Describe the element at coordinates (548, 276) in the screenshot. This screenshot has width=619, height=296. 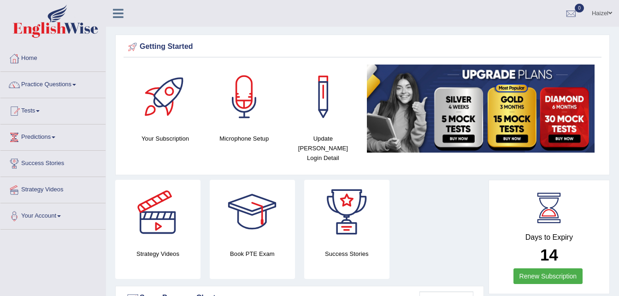
I see `a: Renew Subscription` at that location.